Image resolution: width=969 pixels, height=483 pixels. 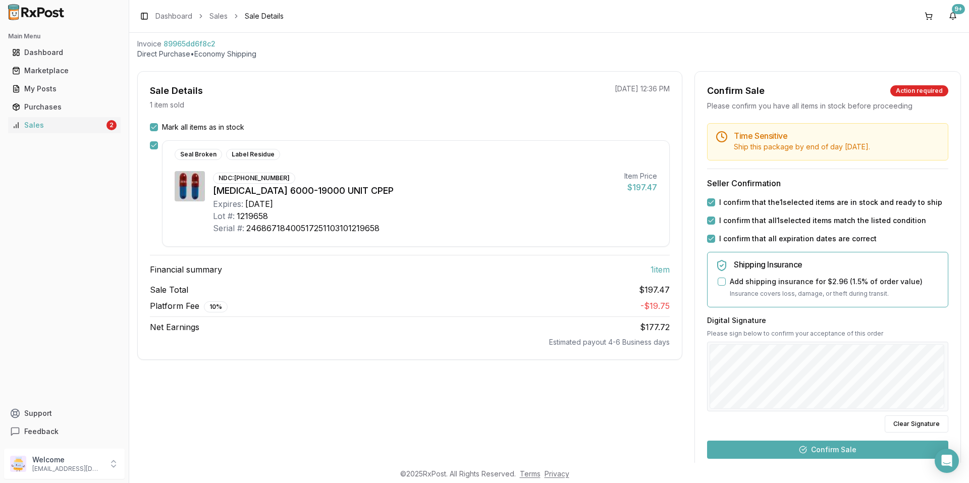 I want to click on div: Seal Broken, so click(x=198, y=154).